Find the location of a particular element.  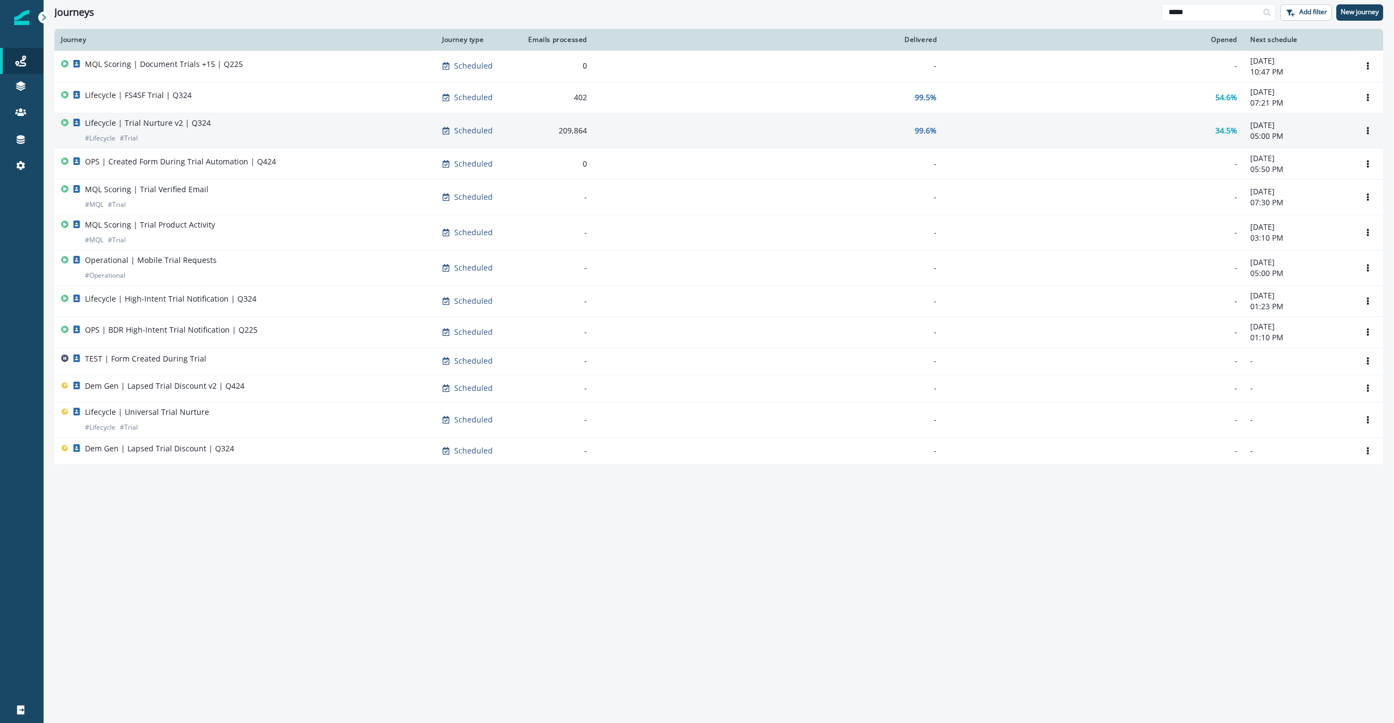

div: Opened is located at coordinates (1094, 40).